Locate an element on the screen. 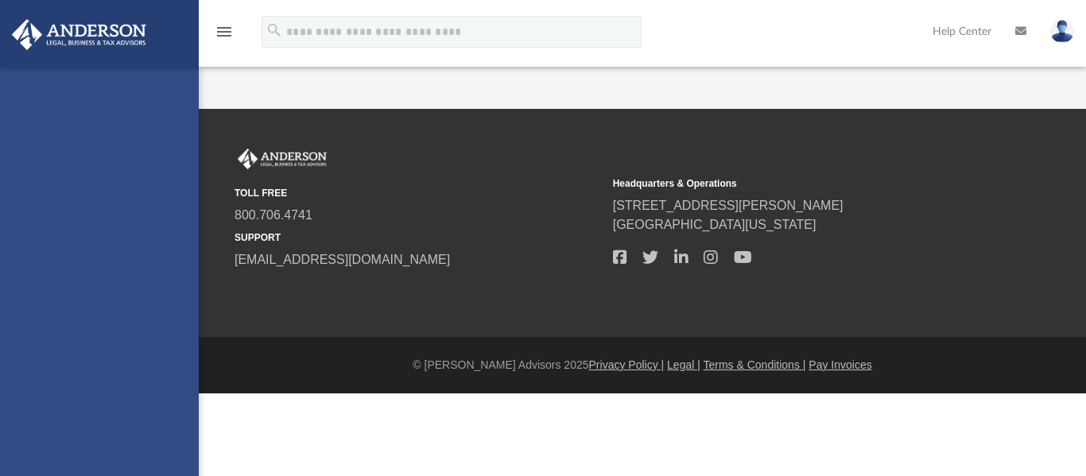  small: Headquarters & Operations is located at coordinates (797, 184).